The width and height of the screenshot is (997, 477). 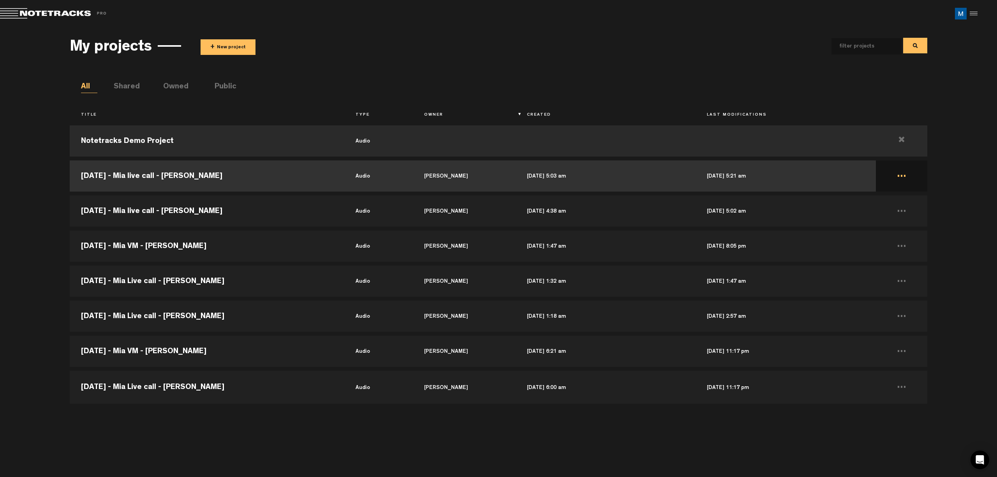 I want to click on h3: My projects, so click(x=111, y=48).